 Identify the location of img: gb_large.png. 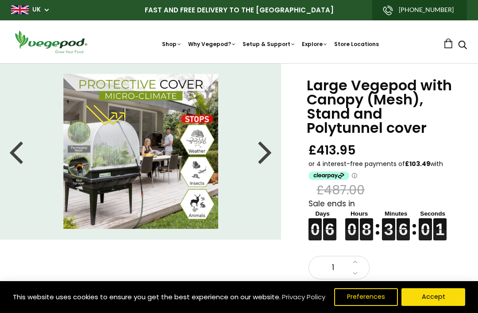
(20, 10).